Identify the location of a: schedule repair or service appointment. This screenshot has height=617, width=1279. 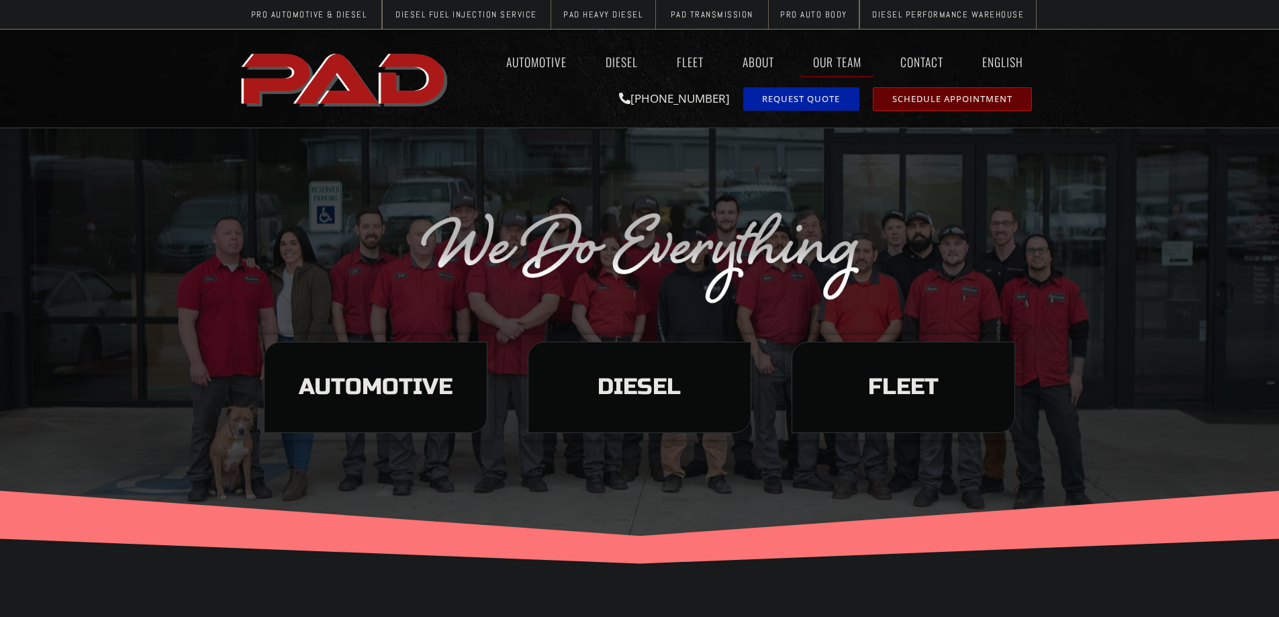
(952, 99).